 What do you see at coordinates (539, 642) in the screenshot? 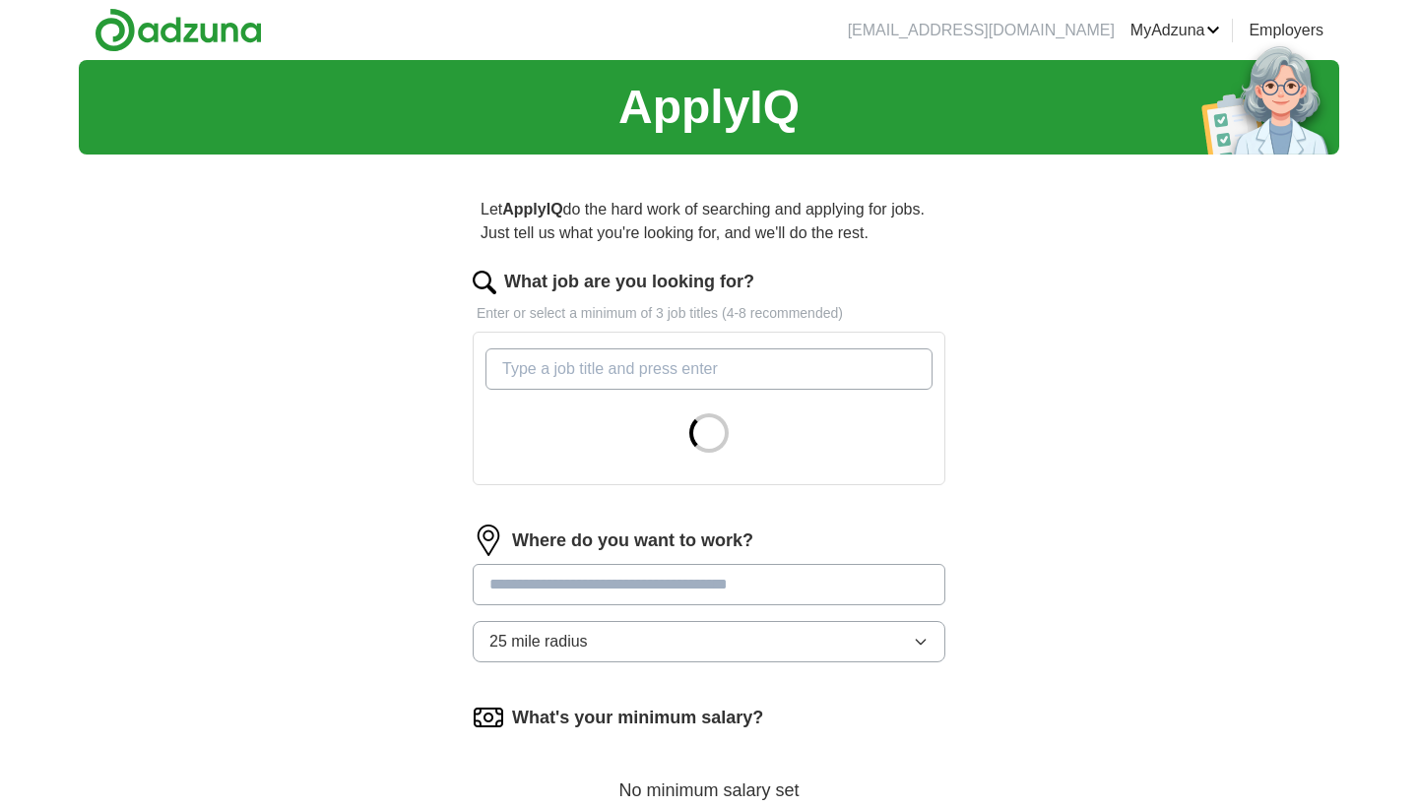
I see `span: 25 mile radius` at bounding box center [539, 642].